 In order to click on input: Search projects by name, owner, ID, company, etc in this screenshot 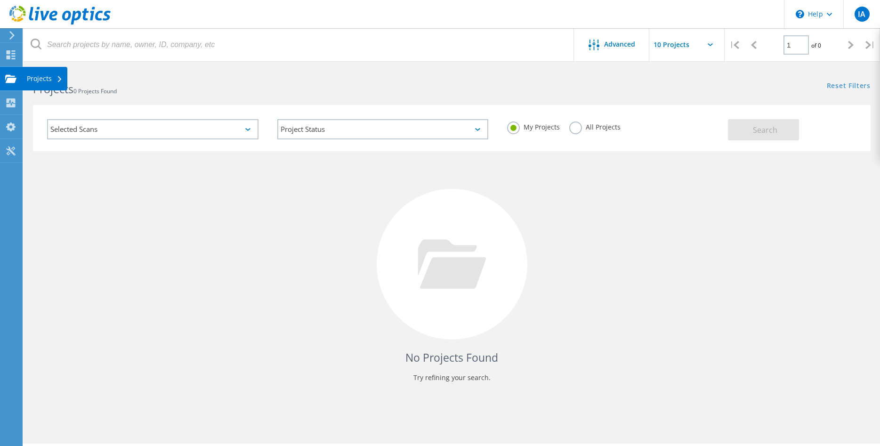, I will do `click(299, 45)`.